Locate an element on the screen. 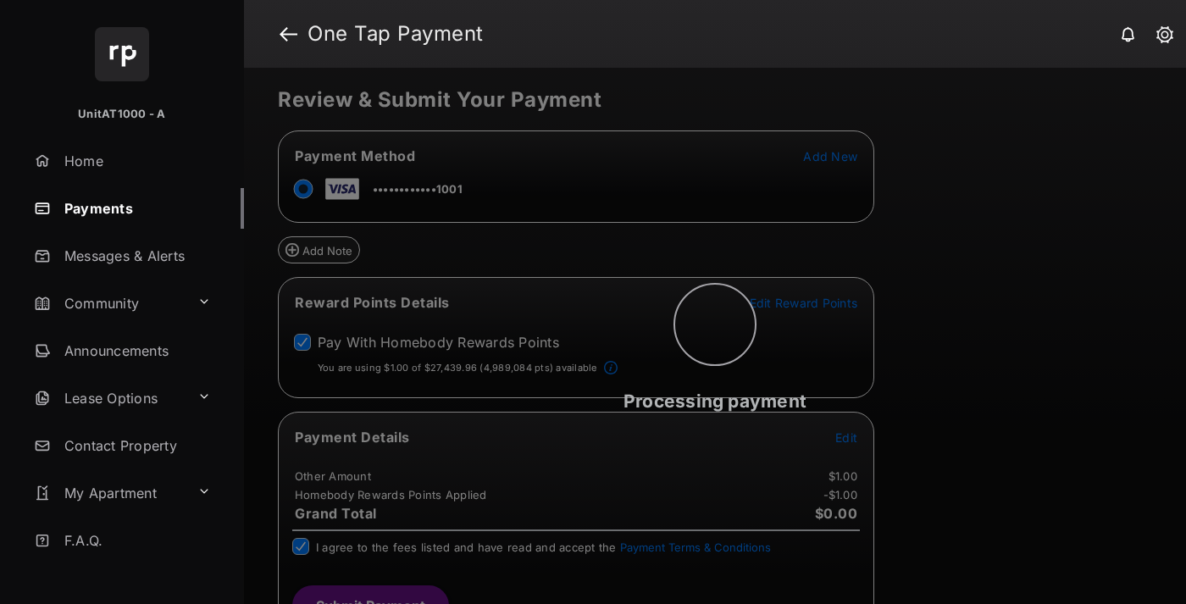 Image resolution: width=1186 pixels, height=604 pixels. a: Community is located at coordinates (108, 303).